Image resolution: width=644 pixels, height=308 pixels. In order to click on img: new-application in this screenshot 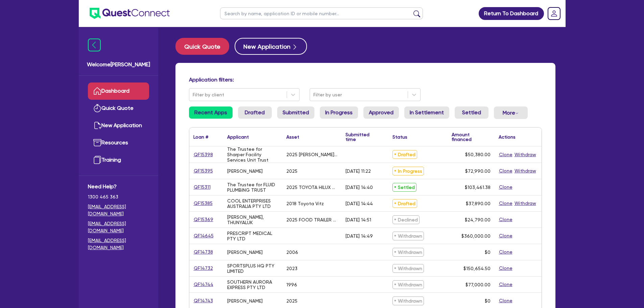, I will do `click(97, 125)`.